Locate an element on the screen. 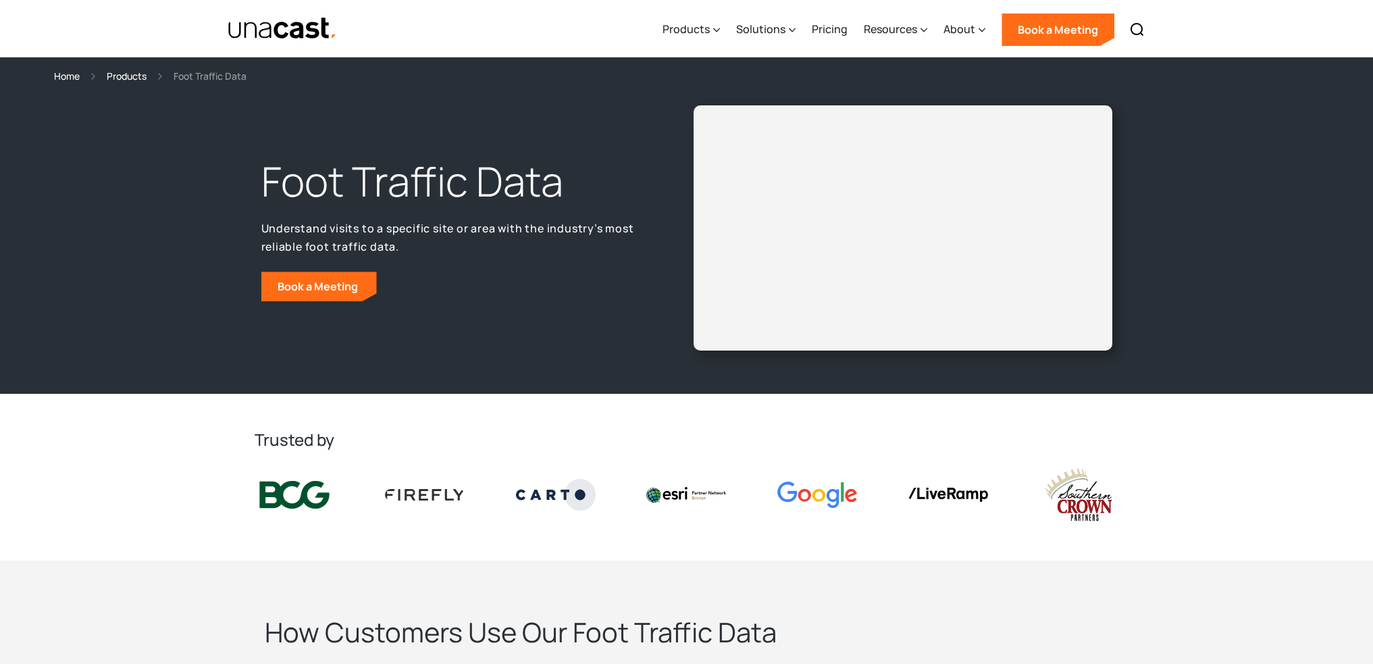  img: BCG logo is located at coordinates (295, 495).